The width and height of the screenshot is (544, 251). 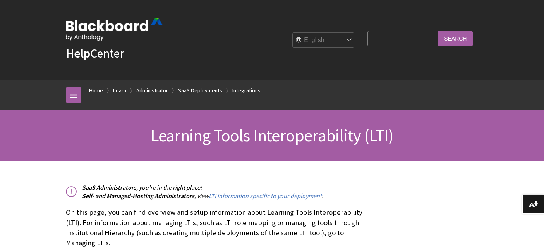 What do you see at coordinates (152, 91) in the screenshot?
I see `a: Administrator` at bounding box center [152, 91].